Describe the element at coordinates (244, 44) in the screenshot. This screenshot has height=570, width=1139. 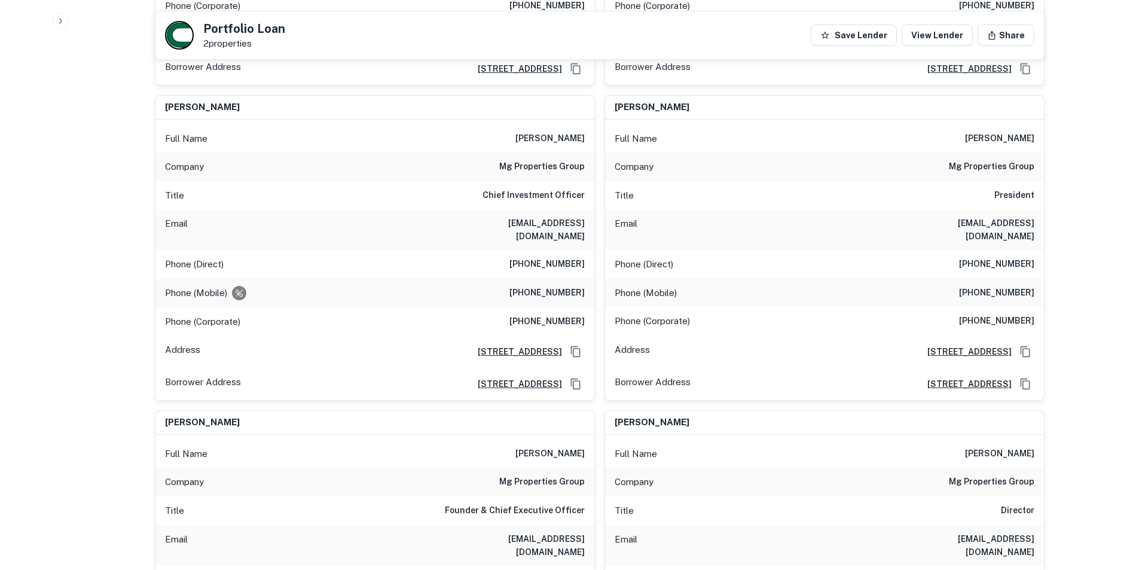
I see `p: 2 properties` at that location.